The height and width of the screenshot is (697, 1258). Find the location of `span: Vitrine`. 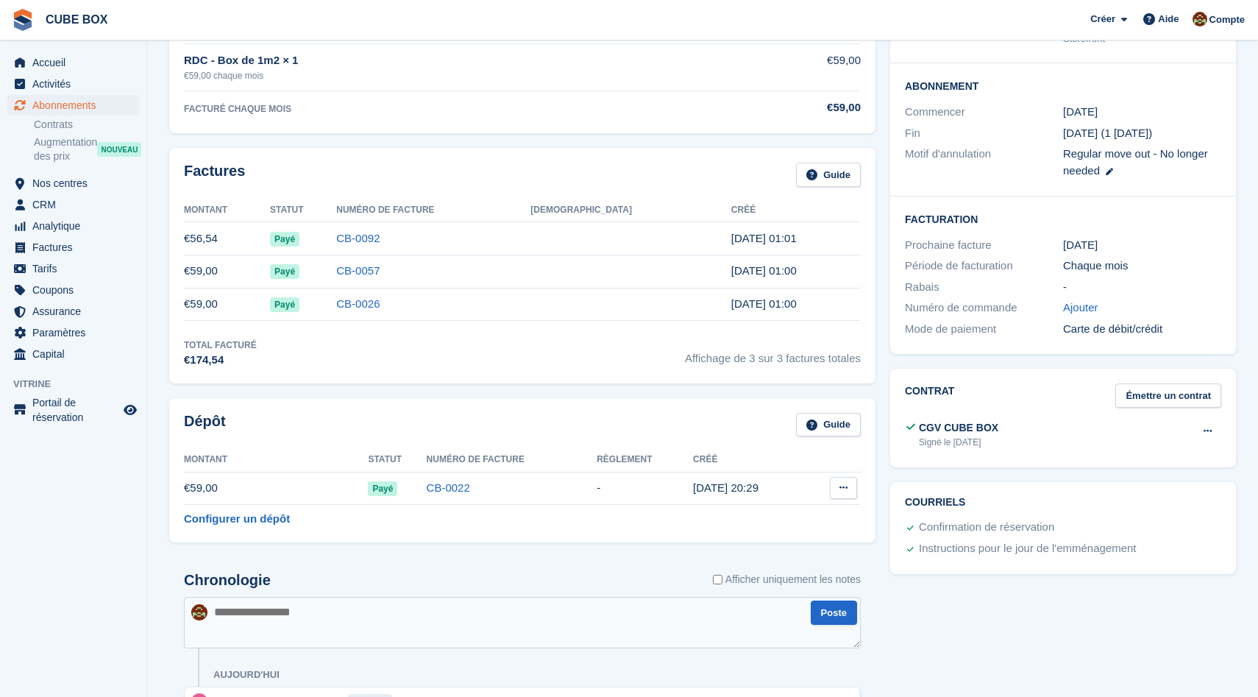

span: Vitrine is located at coordinates (79, 384).